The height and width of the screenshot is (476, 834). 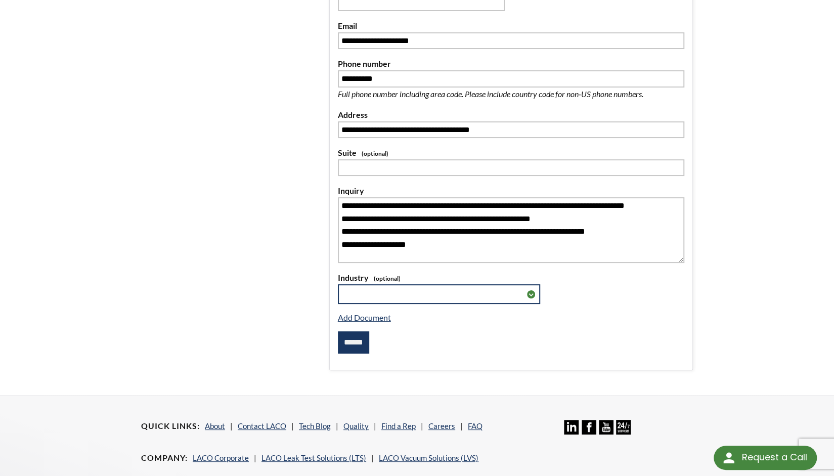 I want to click on p: Full phone number including area code. Please include country code for non-US phone numbers., so click(x=507, y=94).